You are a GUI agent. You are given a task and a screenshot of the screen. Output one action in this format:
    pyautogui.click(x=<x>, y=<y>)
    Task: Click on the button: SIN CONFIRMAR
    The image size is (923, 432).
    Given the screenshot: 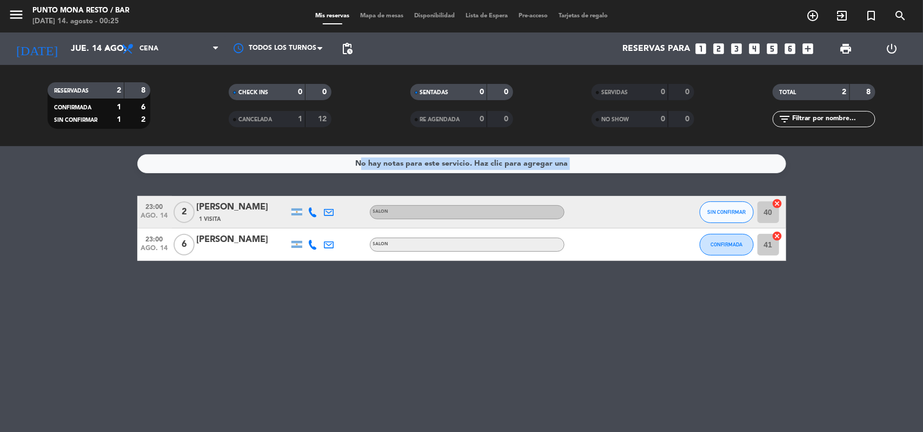 What is the action you would take?
    pyautogui.click(x=727, y=212)
    